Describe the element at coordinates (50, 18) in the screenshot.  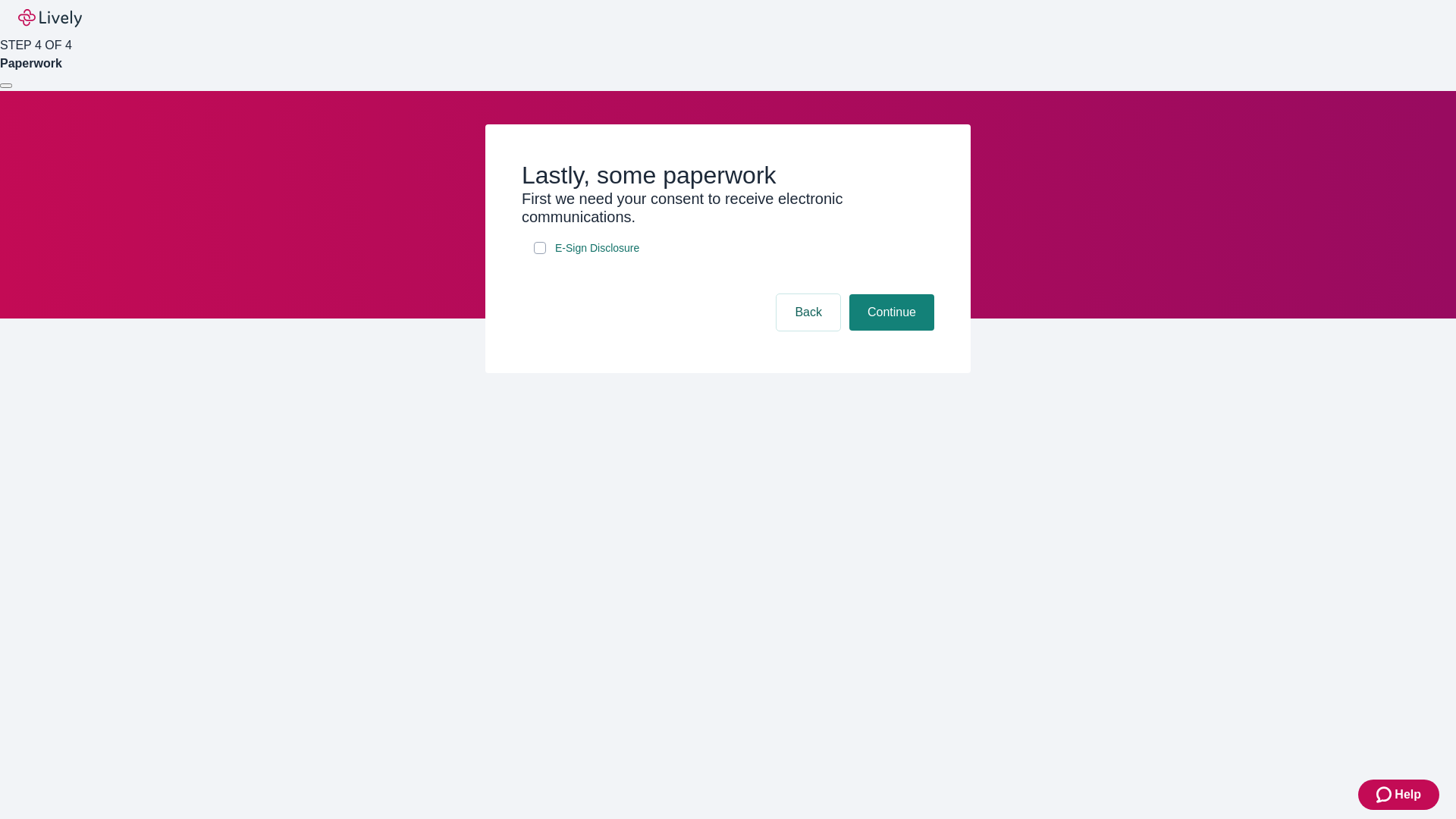
I see `img: Lively` at that location.